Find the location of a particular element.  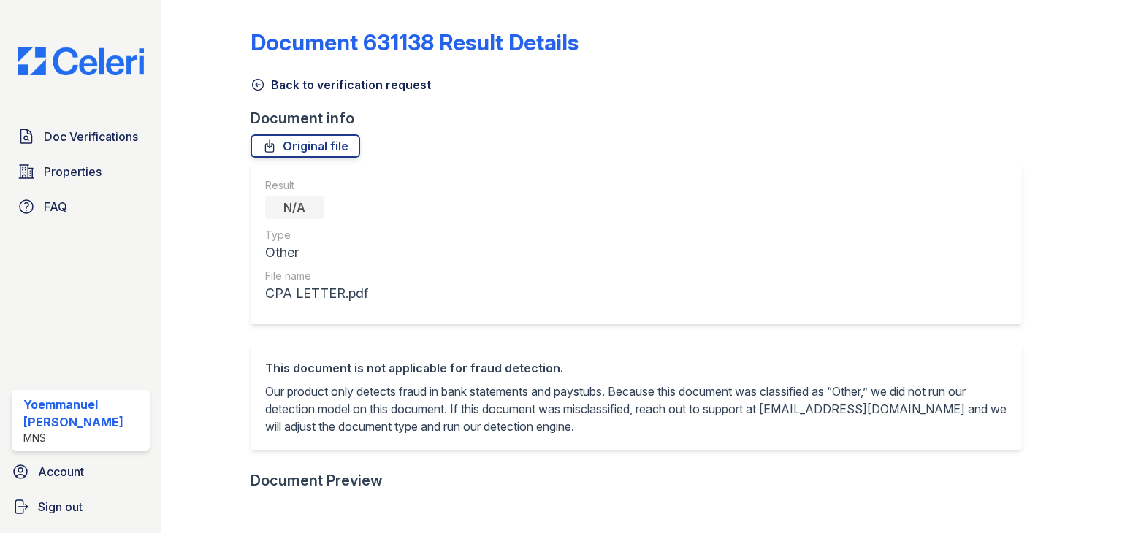

a: Properties is located at coordinates (80, 172).